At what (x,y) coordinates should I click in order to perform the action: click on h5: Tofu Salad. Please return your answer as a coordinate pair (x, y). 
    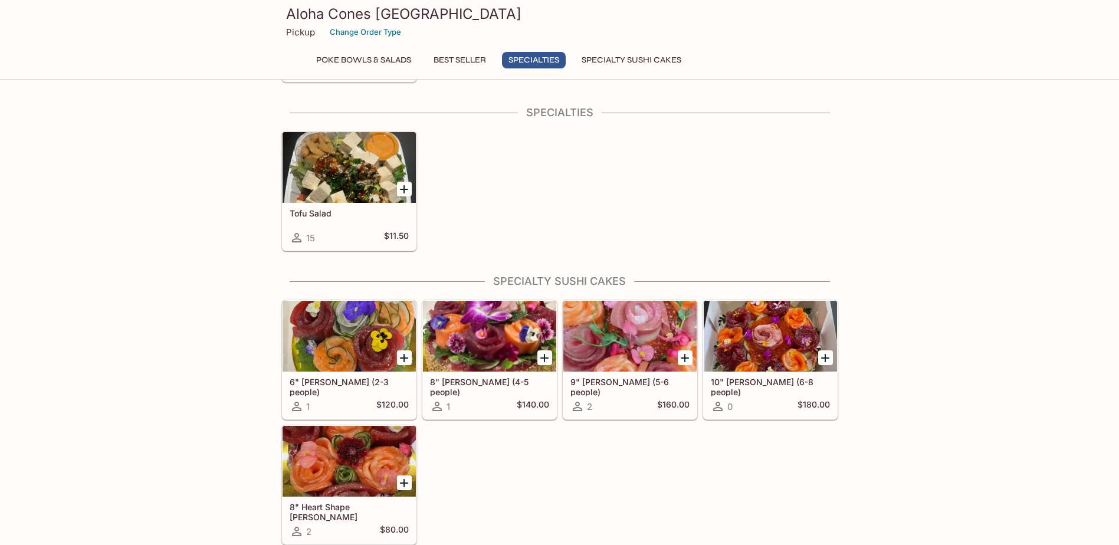
    Looking at the image, I should click on (349, 213).